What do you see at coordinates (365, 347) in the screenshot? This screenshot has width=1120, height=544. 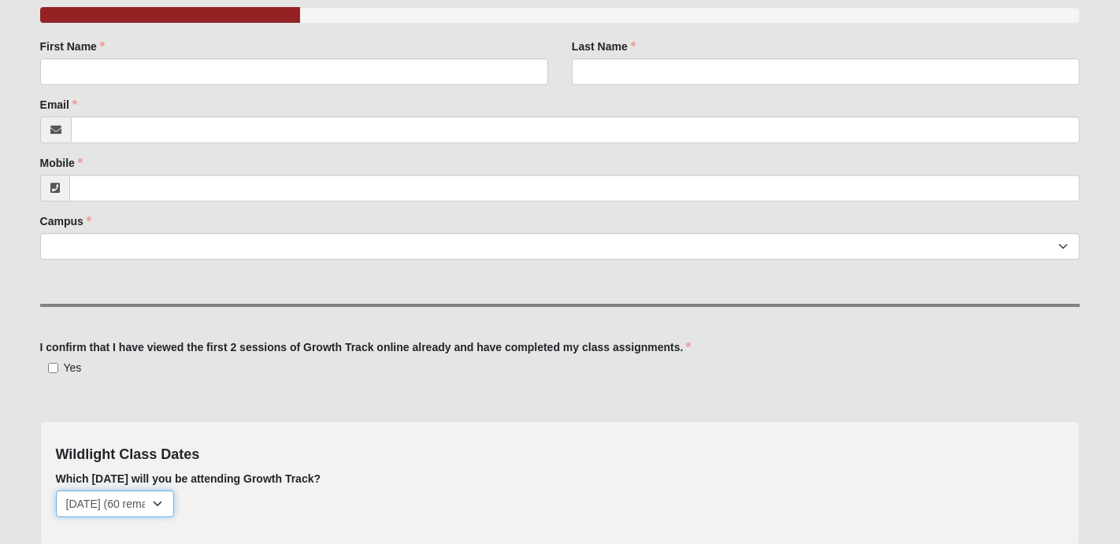 I see `label: I confirm that I have viewed the first 2 sessions of Growth Track online already and have complet...` at bounding box center [365, 347].